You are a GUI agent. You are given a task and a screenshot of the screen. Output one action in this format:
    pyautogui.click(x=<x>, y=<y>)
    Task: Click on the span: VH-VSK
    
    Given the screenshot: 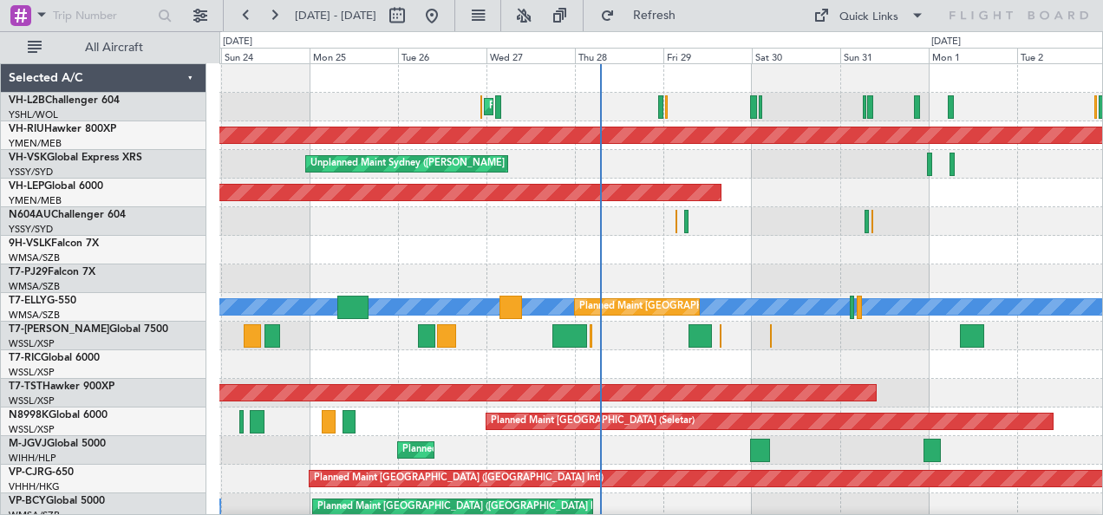 What is the action you would take?
    pyautogui.click(x=28, y=158)
    